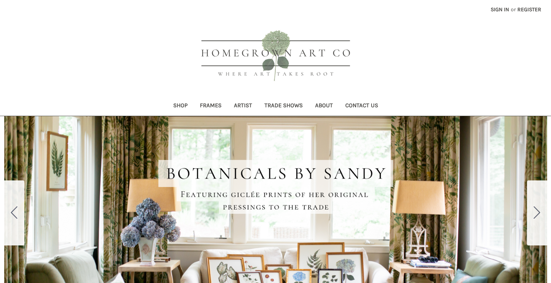 Image resolution: width=551 pixels, height=283 pixels. Describe the element at coordinates (211, 106) in the screenshot. I see `a: Frames` at that location.